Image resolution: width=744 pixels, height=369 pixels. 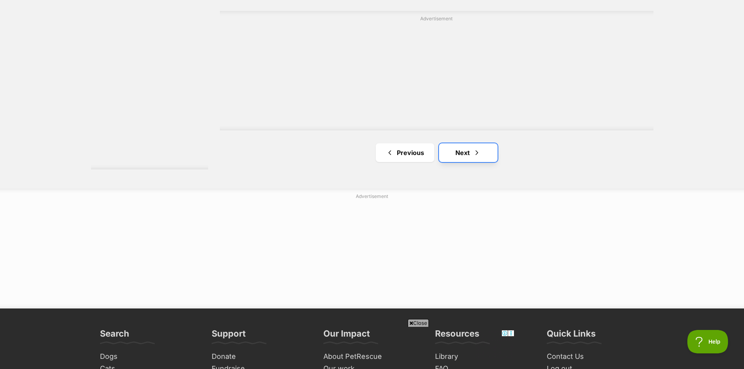 What do you see at coordinates (114, 336) in the screenshot?
I see `h3: Search` at bounding box center [114, 336].